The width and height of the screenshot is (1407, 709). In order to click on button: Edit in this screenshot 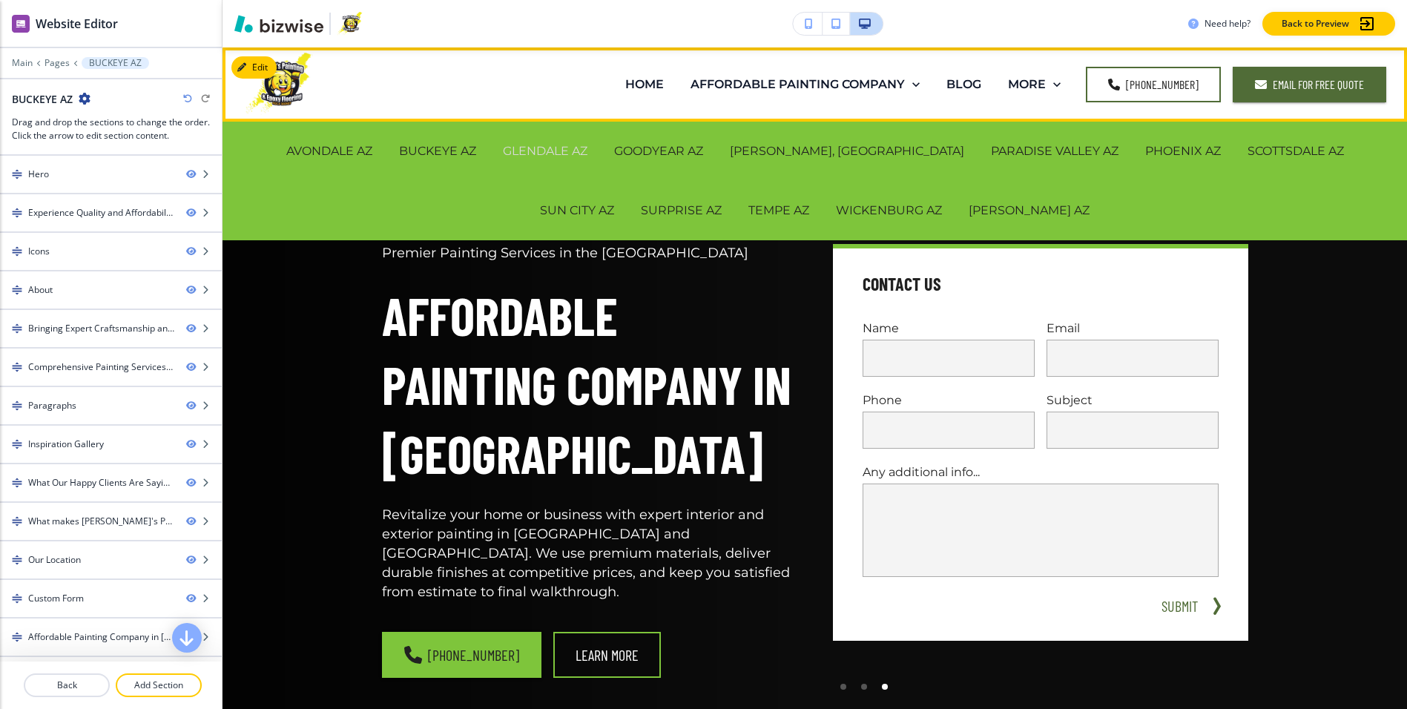, I will do `click(254, 67)`.